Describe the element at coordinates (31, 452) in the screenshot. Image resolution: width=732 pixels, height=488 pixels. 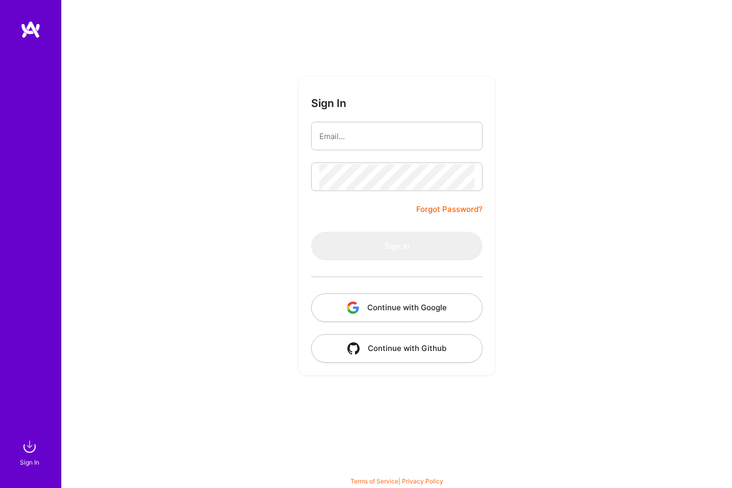
I see `a: sign inSign In` at that location.